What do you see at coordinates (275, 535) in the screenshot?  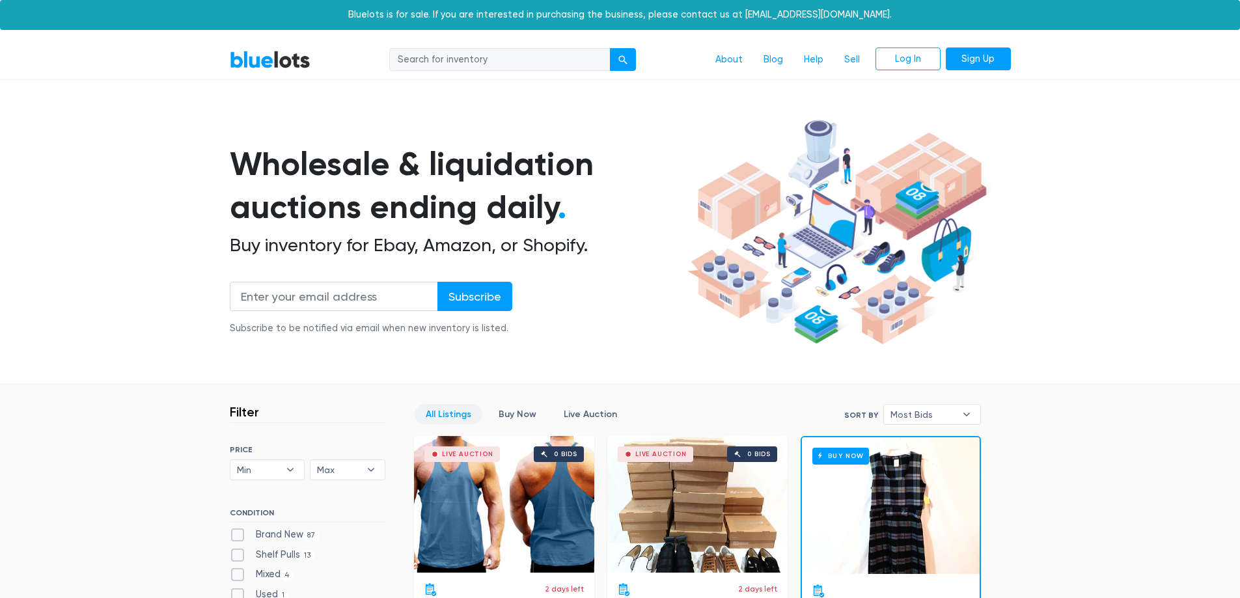 I see `label: Brand New` at bounding box center [275, 535].